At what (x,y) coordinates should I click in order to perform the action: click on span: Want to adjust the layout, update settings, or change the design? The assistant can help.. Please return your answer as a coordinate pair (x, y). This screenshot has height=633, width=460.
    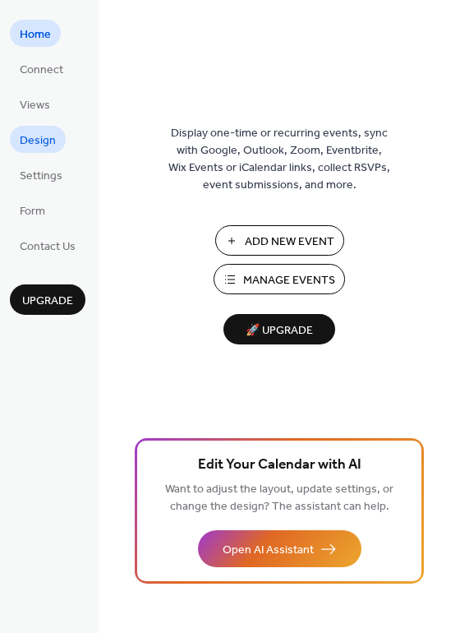
    Looking at the image, I should click on (280, 498).